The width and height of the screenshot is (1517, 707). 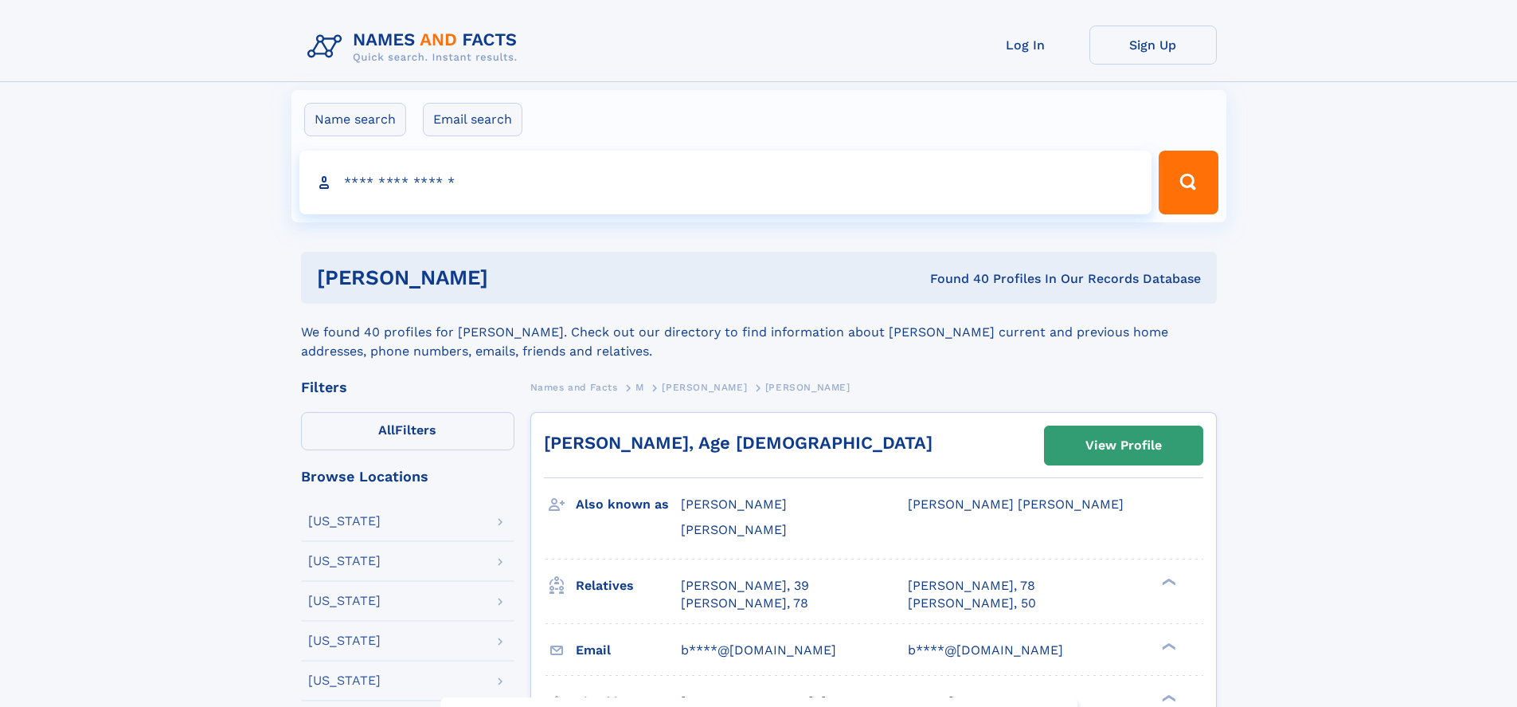 What do you see at coordinates (1153, 45) in the screenshot?
I see `a: Sign Up` at bounding box center [1153, 45].